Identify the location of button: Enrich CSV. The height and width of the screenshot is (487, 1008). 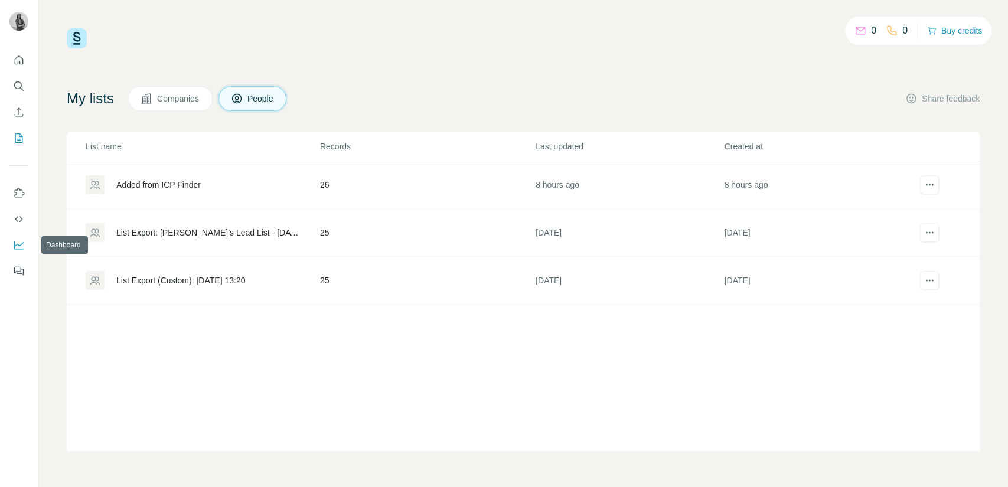
(19, 112).